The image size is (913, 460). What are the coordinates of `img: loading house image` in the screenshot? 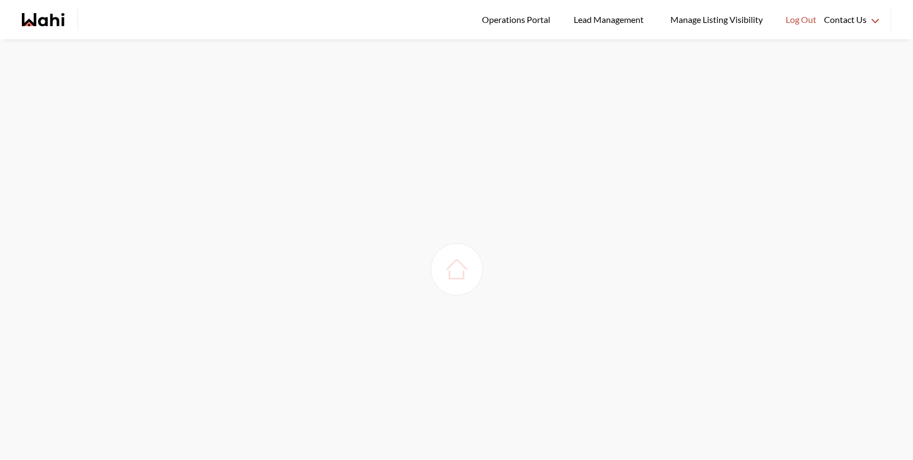 It's located at (457, 269).